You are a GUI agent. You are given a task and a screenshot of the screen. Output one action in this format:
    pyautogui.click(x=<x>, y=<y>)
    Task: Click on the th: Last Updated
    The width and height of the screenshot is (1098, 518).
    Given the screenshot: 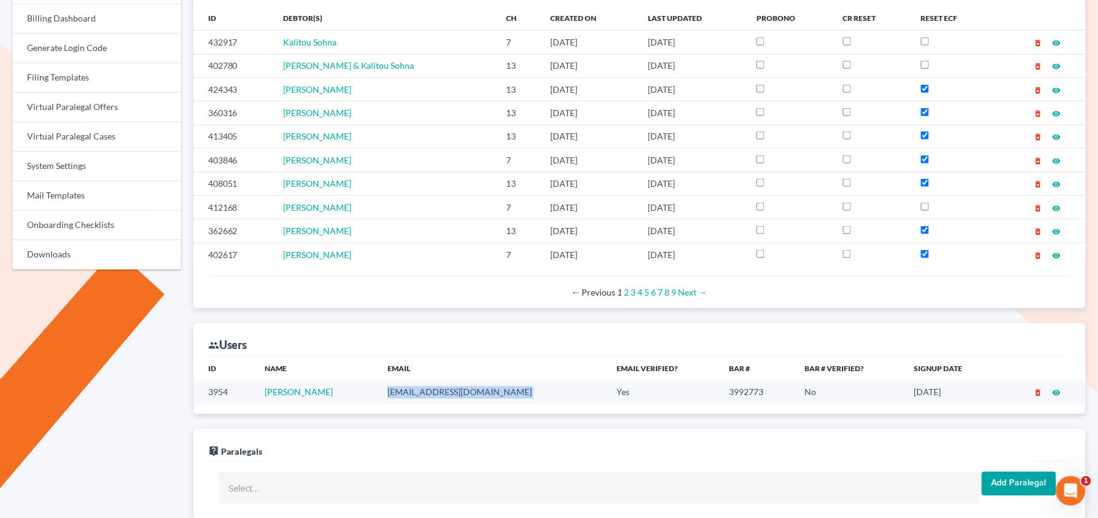 What is the action you would take?
    pyautogui.click(x=692, y=18)
    